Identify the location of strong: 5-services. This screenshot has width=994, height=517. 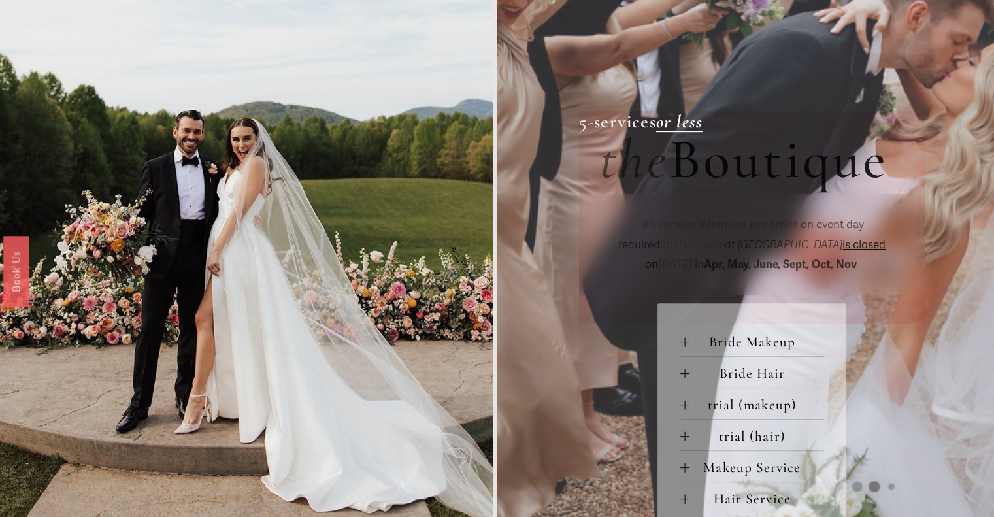
(618, 122).